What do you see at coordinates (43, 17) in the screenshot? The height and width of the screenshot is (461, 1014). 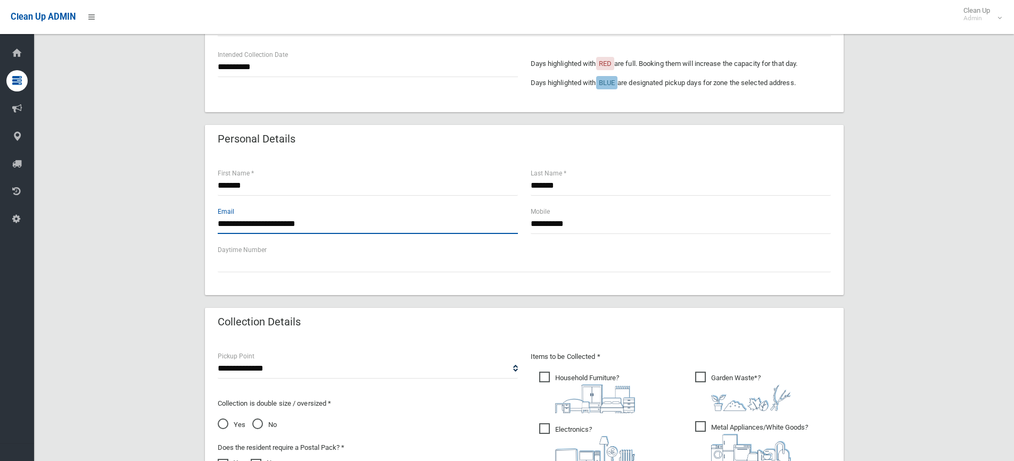 I see `span: Clean Up ADMIN` at bounding box center [43, 17].